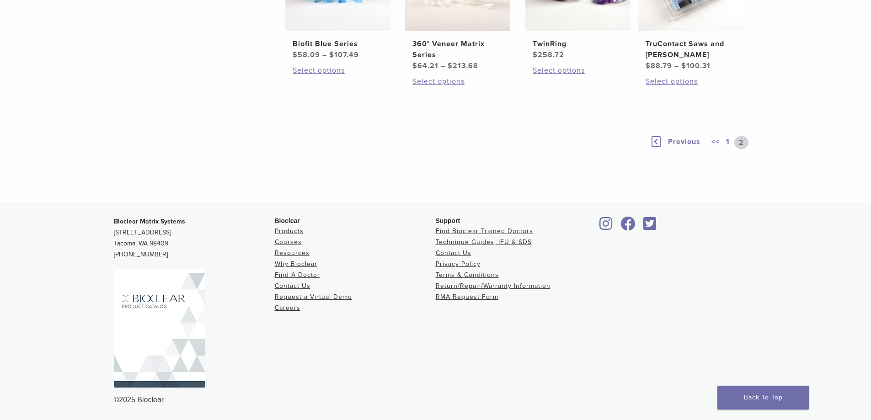 The height and width of the screenshot is (420, 871). I want to click on h2: TwinRing, so click(578, 44).